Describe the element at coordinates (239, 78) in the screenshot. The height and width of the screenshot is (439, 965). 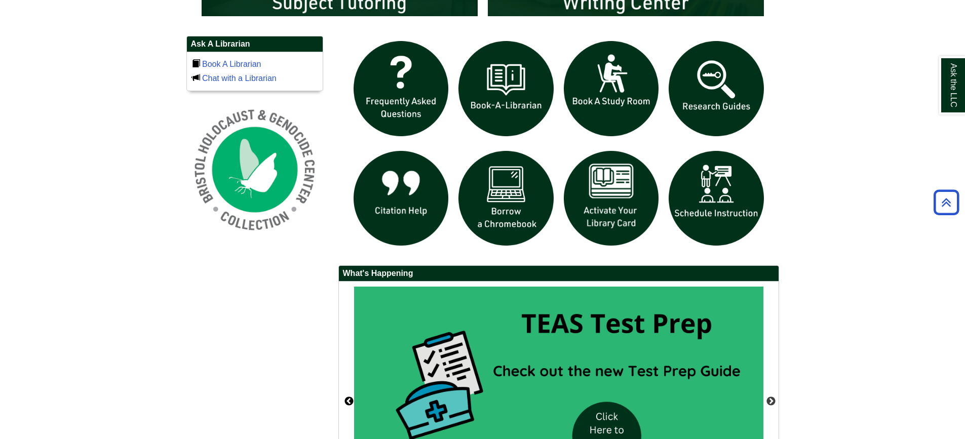
I see `a: Chat with a Librarian` at that location.